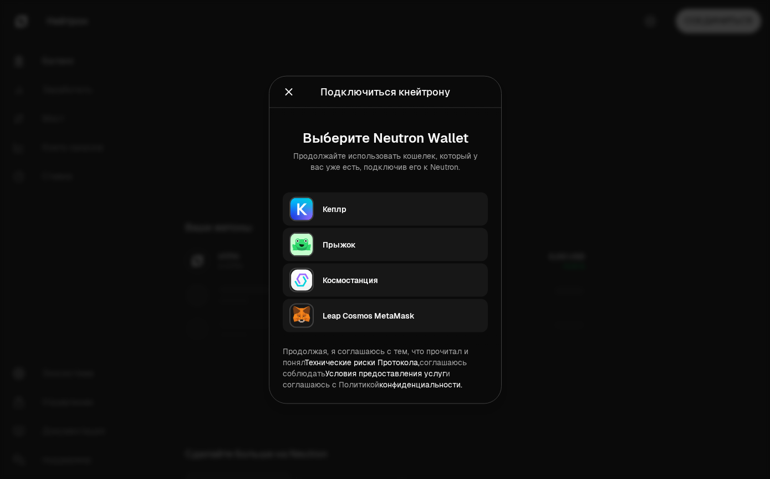 This screenshot has height=479, width=770. I want to click on div: Кеплр, so click(402, 208).